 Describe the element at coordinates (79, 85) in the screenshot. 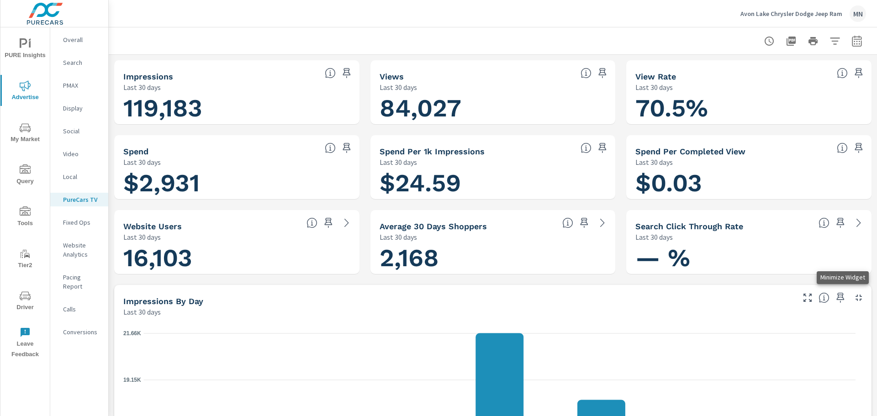

I see `div: PMAX` at that location.